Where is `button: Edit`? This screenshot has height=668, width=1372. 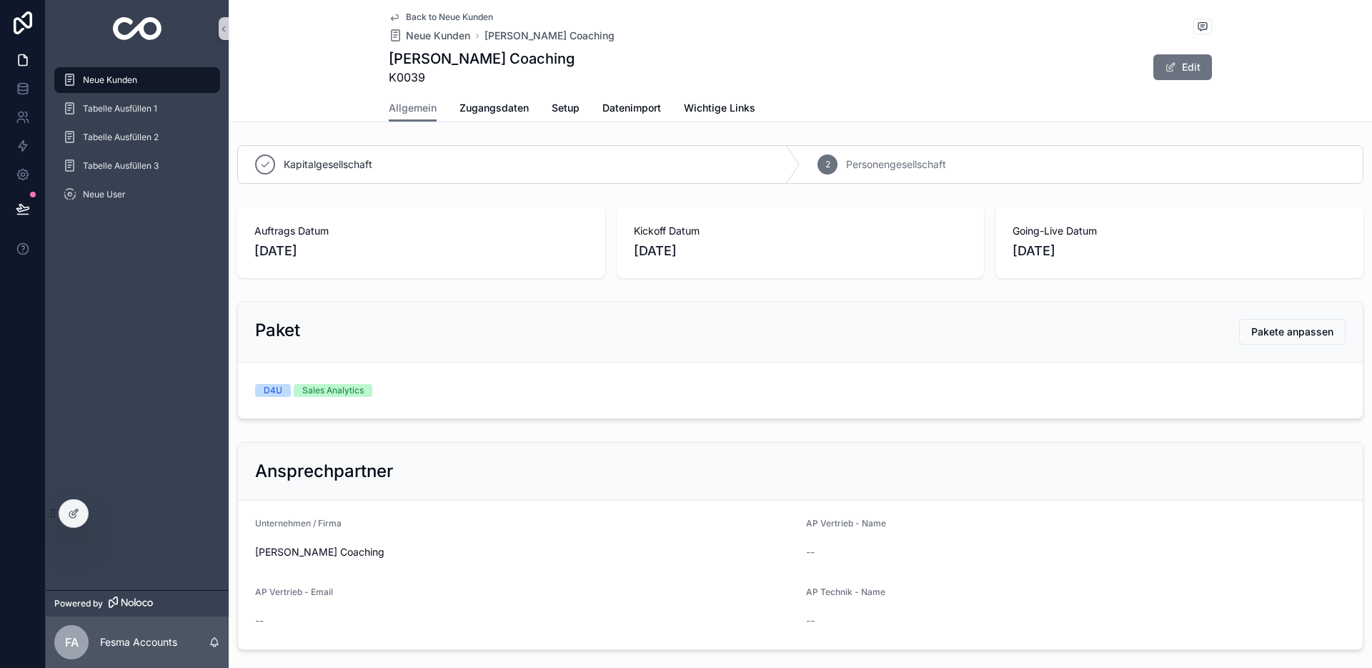 button: Edit is located at coordinates (1183, 67).